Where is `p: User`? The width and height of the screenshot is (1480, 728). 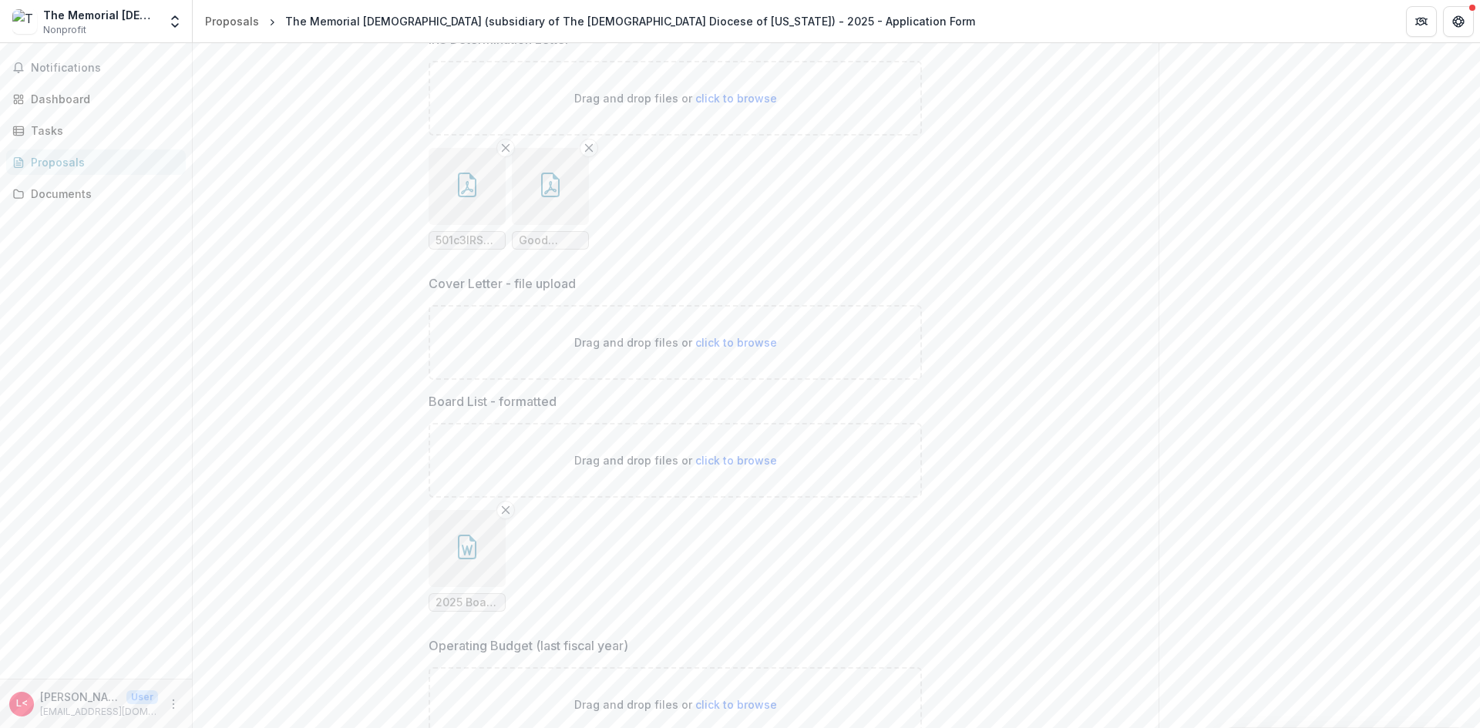 p: User is located at coordinates (142, 697).